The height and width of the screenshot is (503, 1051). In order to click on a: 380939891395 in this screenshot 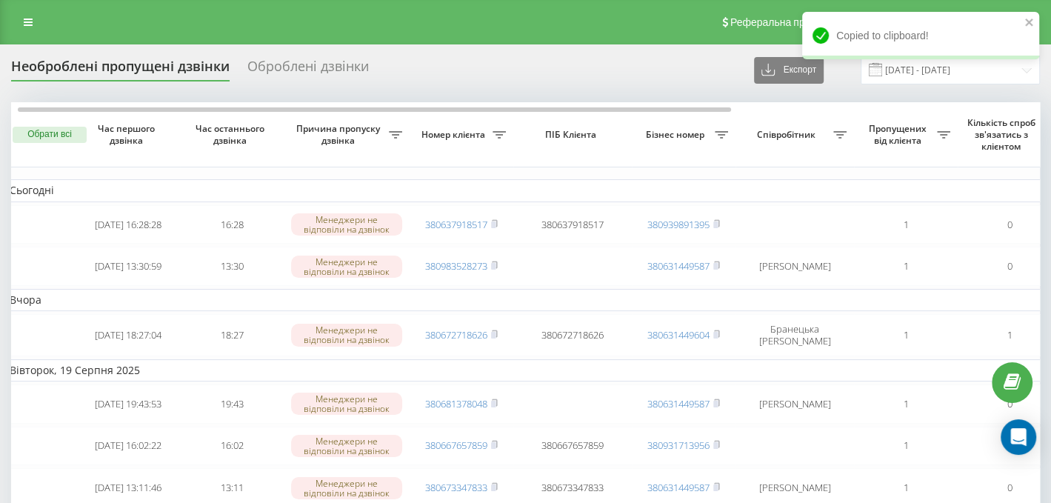, I will do `click(678, 224)`.